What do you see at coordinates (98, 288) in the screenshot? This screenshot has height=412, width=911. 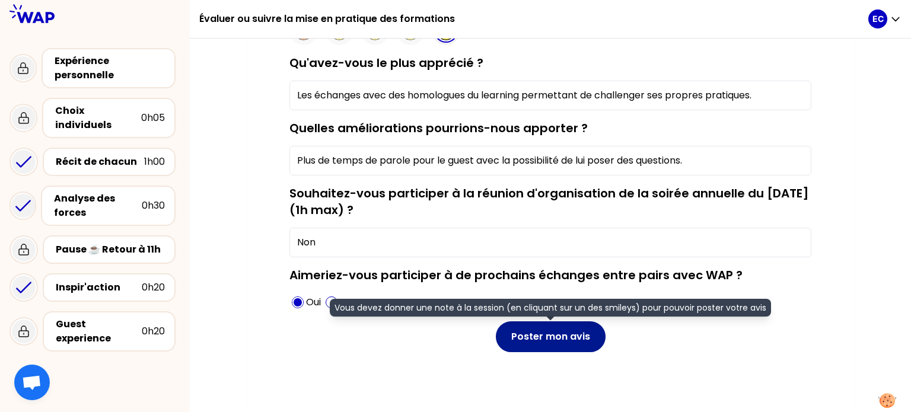 I see `div: Inspir'action` at bounding box center [98, 288].